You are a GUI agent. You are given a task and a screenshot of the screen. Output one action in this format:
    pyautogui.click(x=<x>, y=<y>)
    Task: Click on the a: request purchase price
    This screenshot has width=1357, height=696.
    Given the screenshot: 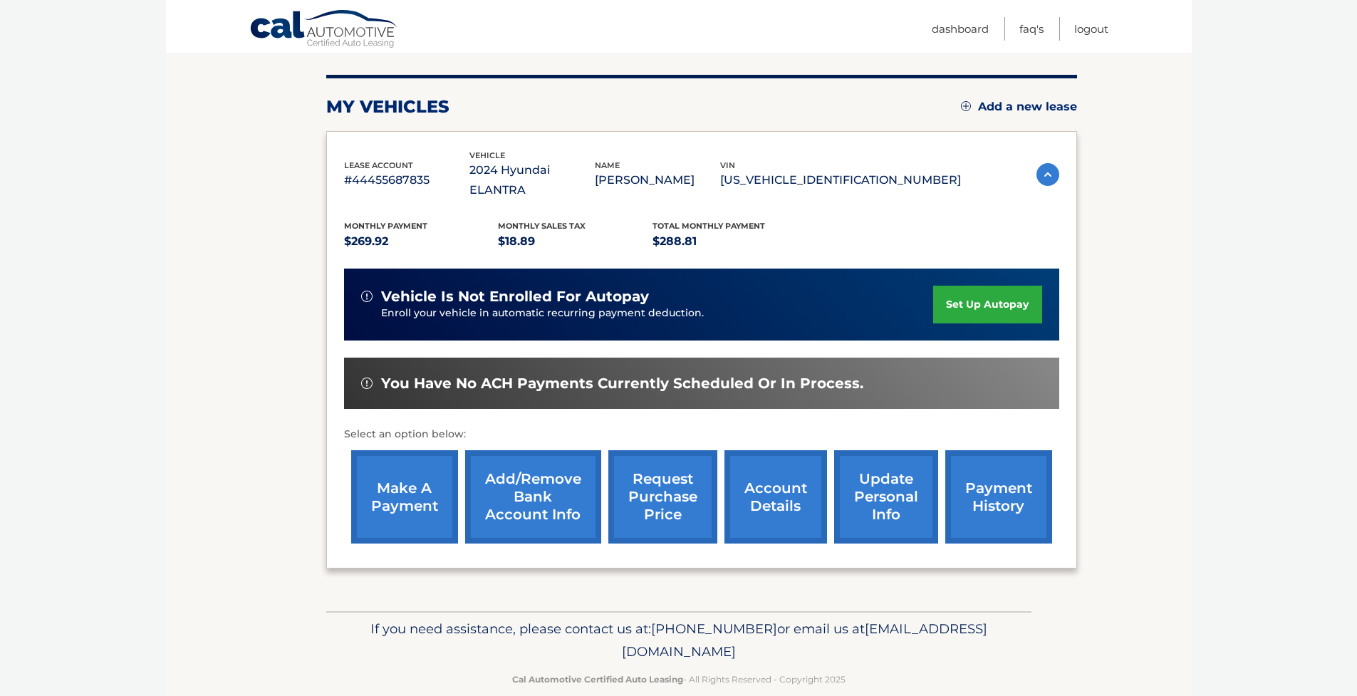 What is the action you would take?
    pyautogui.click(x=662, y=496)
    